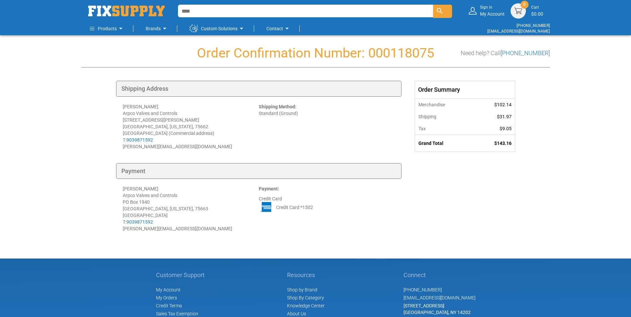 Image resolution: width=631 pixels, height=317 pixels. Describe the element at coordinates (504, 117) in the screenshot. I see `span: $31.97` at that location.